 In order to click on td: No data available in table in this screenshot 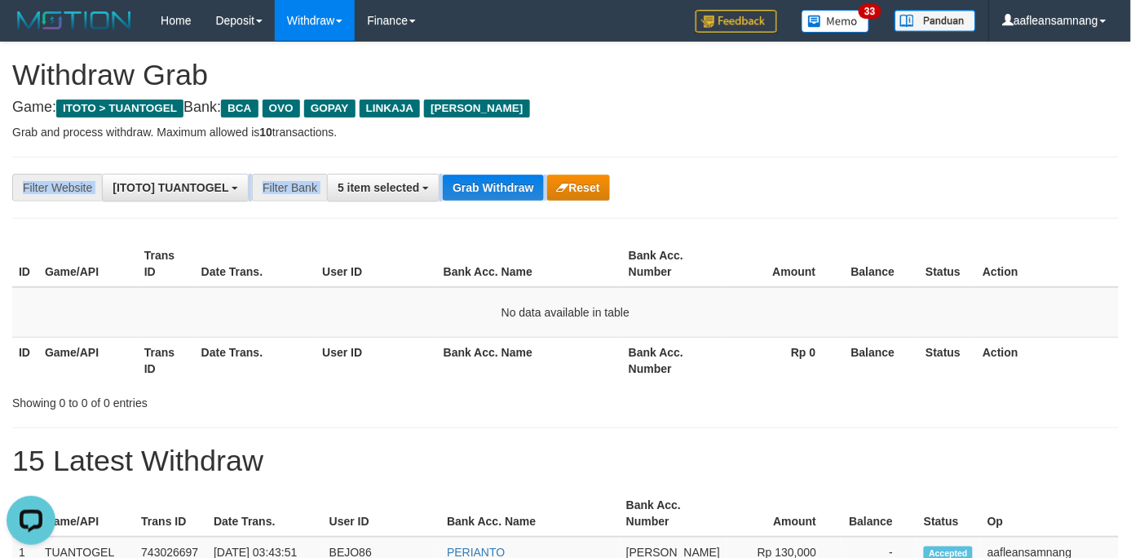, I will do `click(565, 312)`.